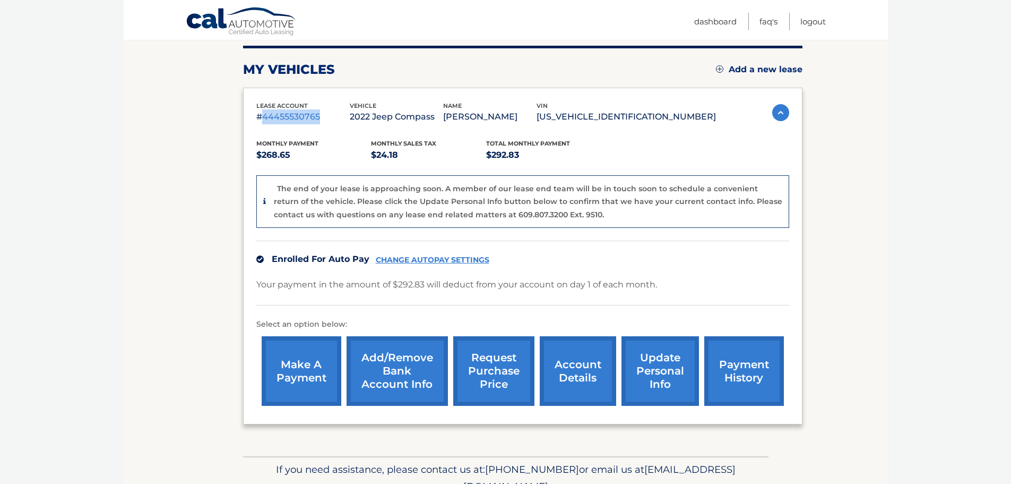  What do you see at coordinates (260, 259) in the screenshot?
I see `img: check.svg` at bounding box center [260, 259].